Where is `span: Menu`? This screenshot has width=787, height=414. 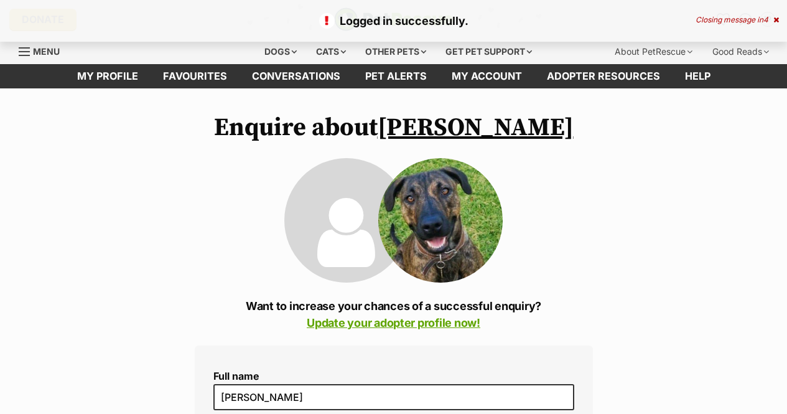
span: Menu is located at coordinates (46, 51).